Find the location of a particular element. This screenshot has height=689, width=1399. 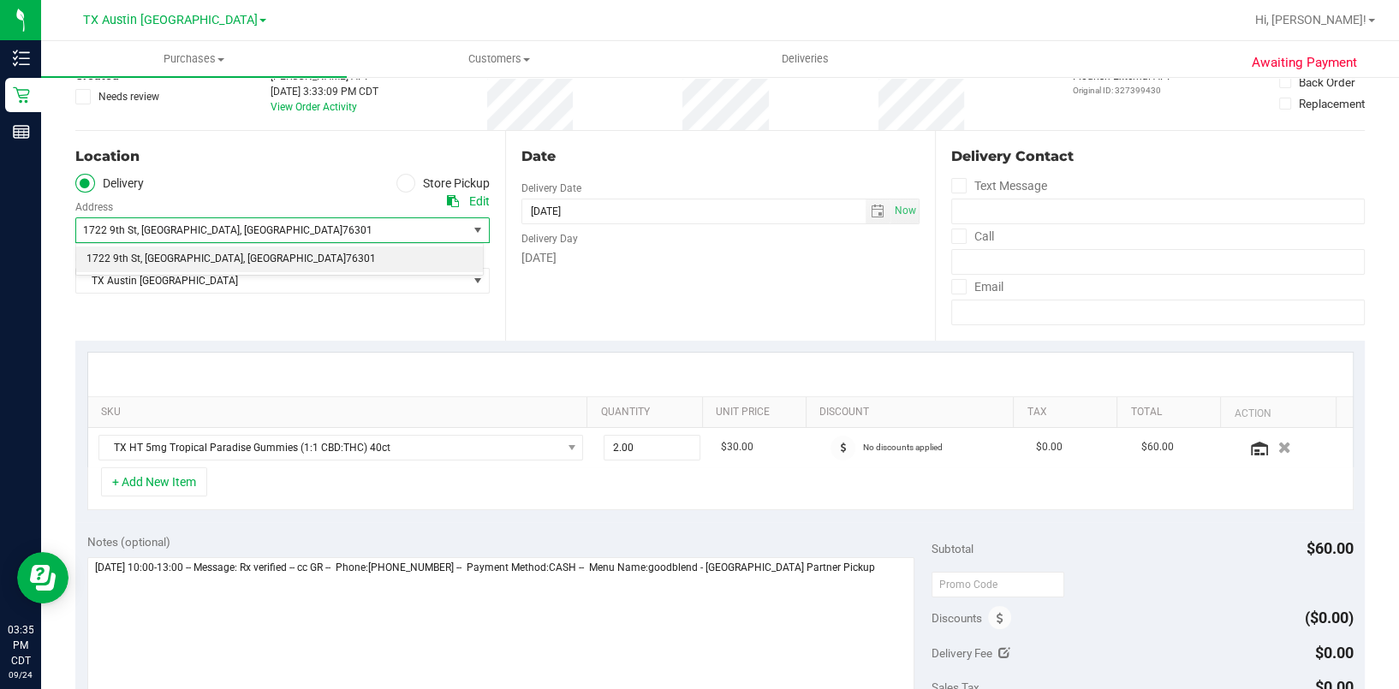

input: Promo Code is located at coordinates (998, 585).